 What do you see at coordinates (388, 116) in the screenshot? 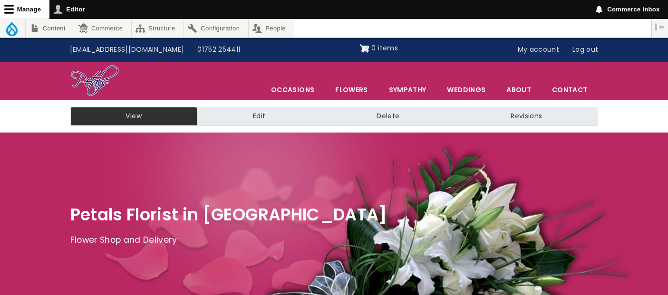
I see `a: Delete` at bounding box center [388, 116].